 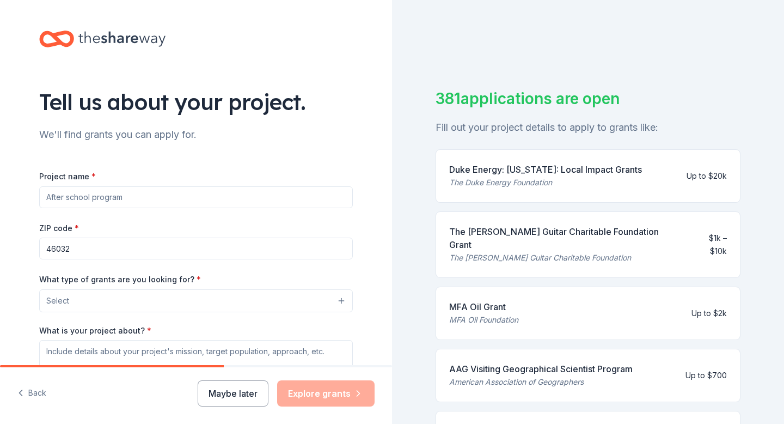 I want to click on div: Up to $700, so click(x=706, y=375).